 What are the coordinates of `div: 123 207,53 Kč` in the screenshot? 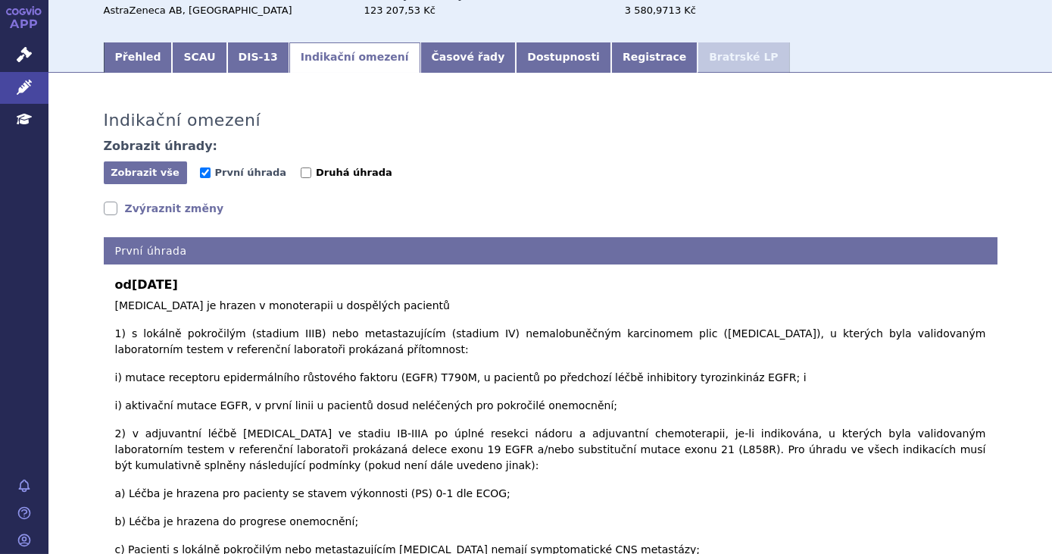 It's located at (487, 11).